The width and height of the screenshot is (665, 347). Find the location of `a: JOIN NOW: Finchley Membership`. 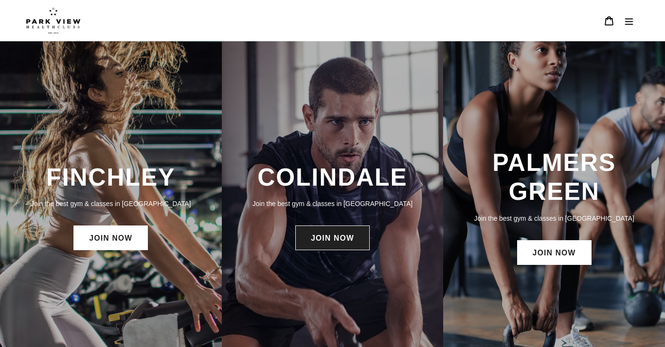

a: JOIN NOW: Finchley Membership is located at coordinates (111, 238).